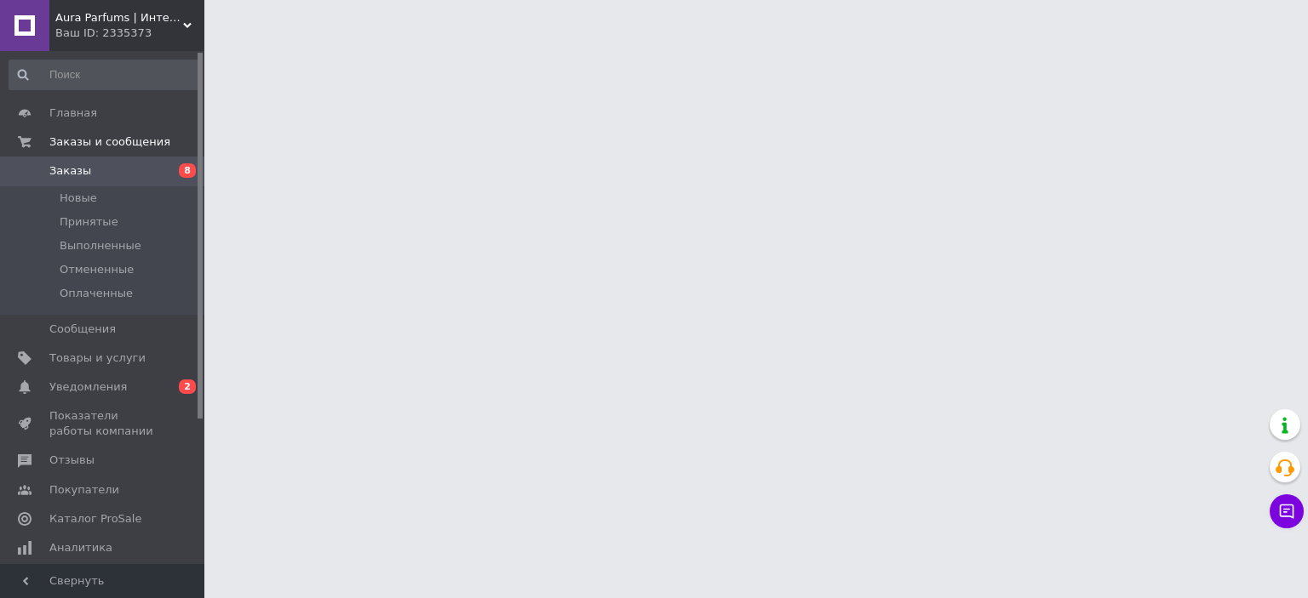 The height and width of the screenshot is (598, 1308). What do you see at coordinates (100, 246) in the screenshot?
I see `span: Выполненные` at bounding box center [100, 246].